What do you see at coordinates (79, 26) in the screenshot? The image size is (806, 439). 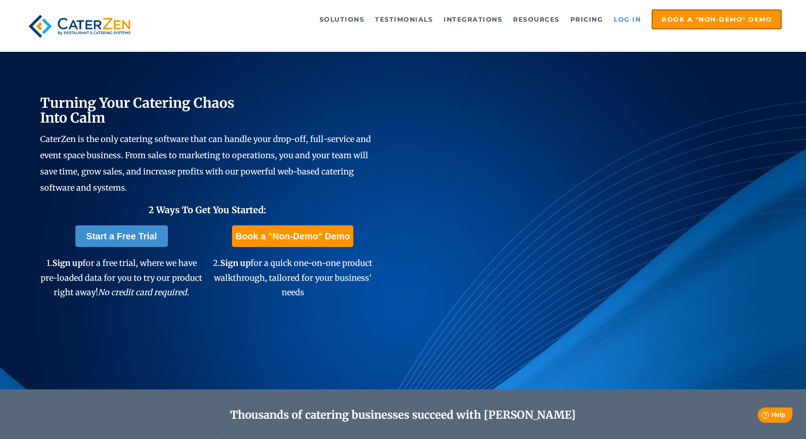 I see `img: caterzen` at bounding box center [79, 26].